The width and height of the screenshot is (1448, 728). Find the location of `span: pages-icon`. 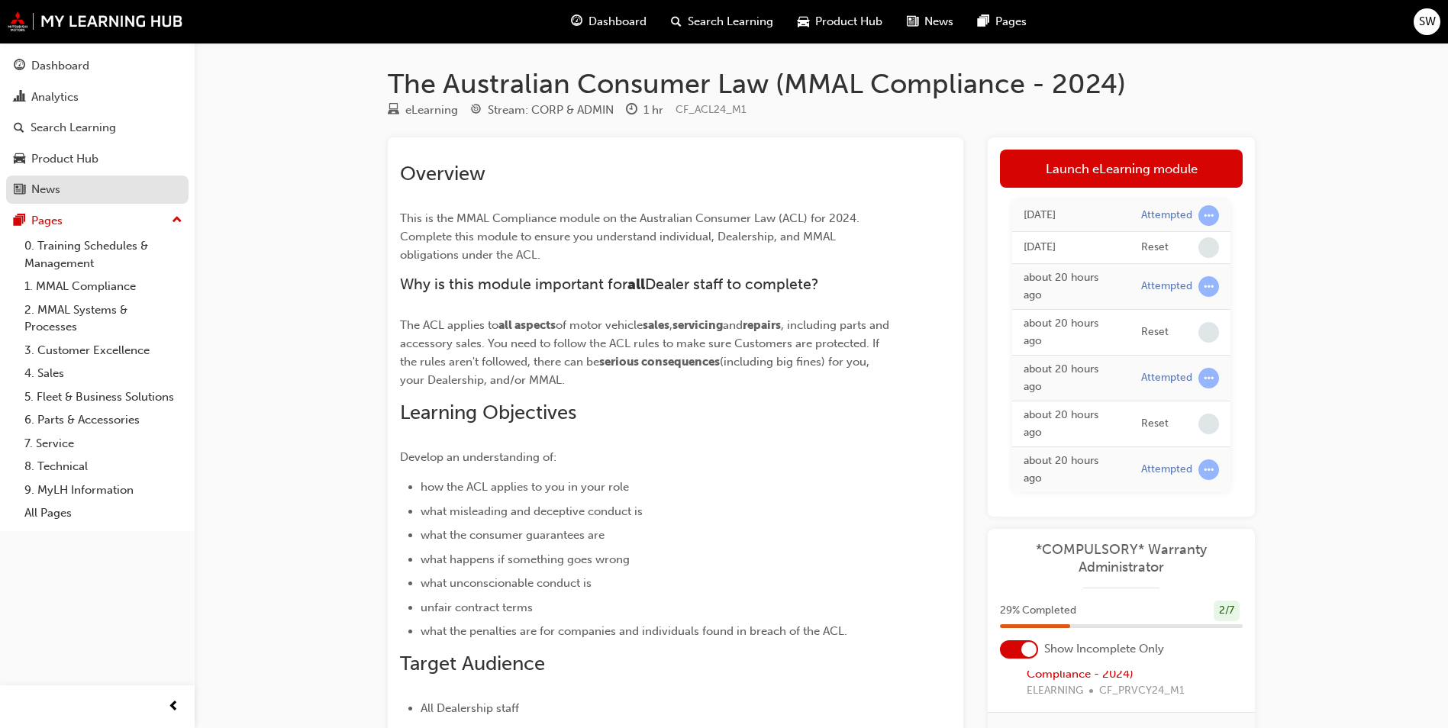

span: pages-icon is located at coordinates (983, 21).